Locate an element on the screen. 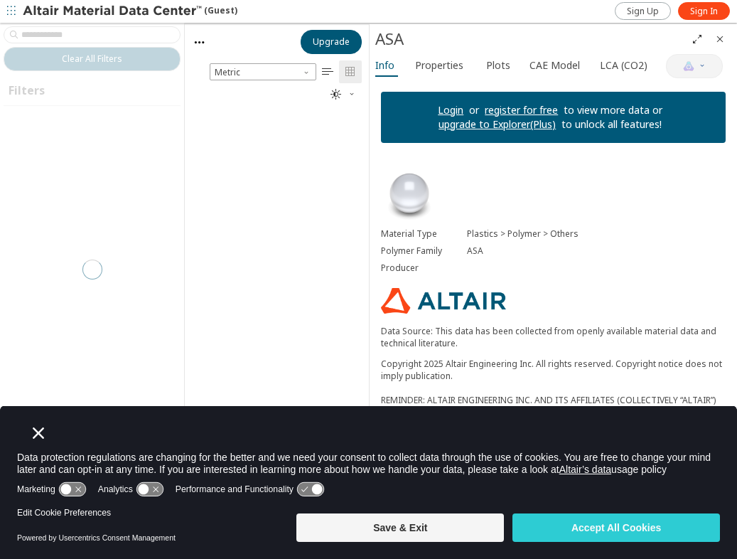  span: Info is located at coordinates (385, 65).